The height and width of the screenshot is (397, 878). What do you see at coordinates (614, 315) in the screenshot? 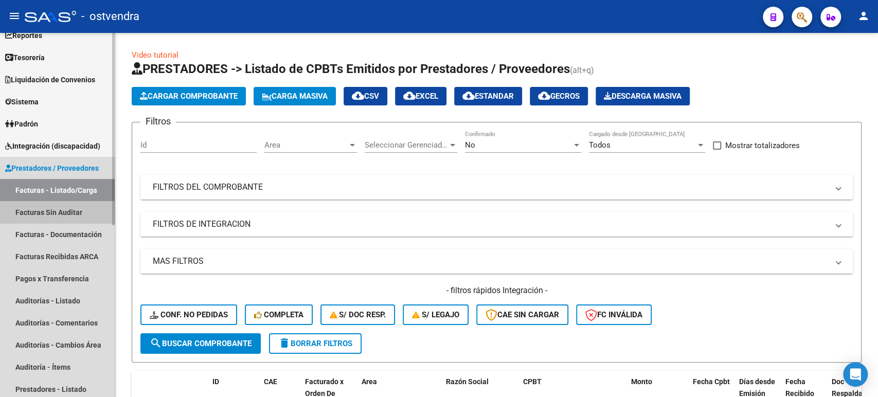
I see `span: FC Inválida` at bounding box center [614, 315].